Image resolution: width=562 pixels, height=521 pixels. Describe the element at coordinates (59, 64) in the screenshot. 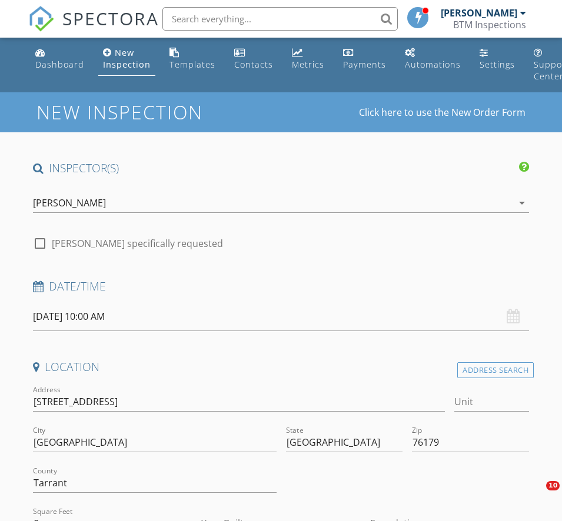

I see `div: Dashboard` at that location.